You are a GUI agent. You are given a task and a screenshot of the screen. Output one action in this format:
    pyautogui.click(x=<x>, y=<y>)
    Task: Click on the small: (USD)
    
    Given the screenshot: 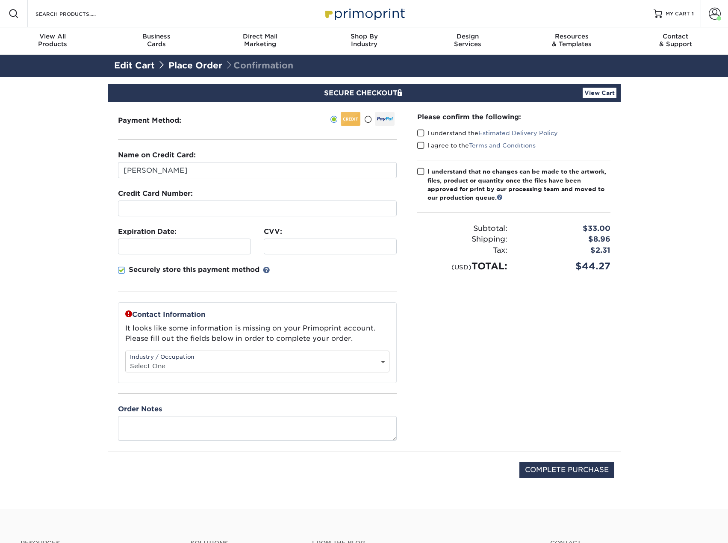 What is the action you would take?
    pyautogui.click(x=462, y=267)
    